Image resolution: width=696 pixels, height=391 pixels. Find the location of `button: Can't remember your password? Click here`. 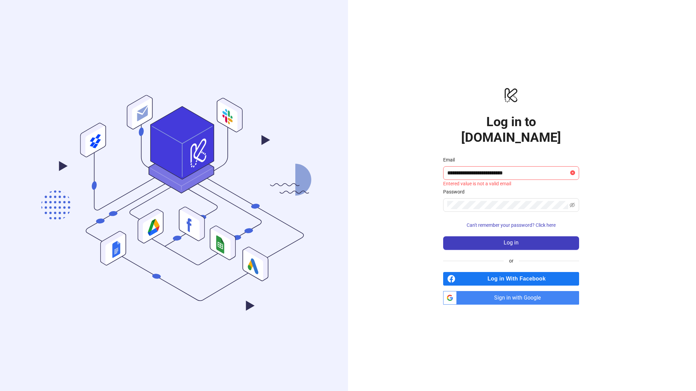

button: Can't remember your password? Click here is located at coordinates (511, 225).